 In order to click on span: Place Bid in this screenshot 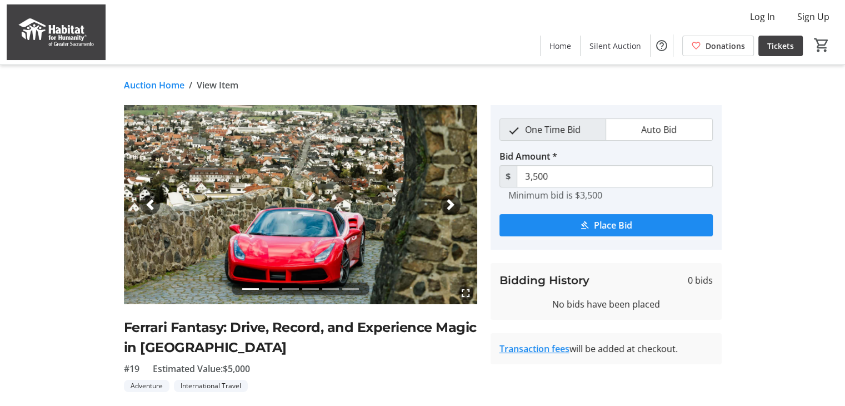, I will do `click(613, 225)`.